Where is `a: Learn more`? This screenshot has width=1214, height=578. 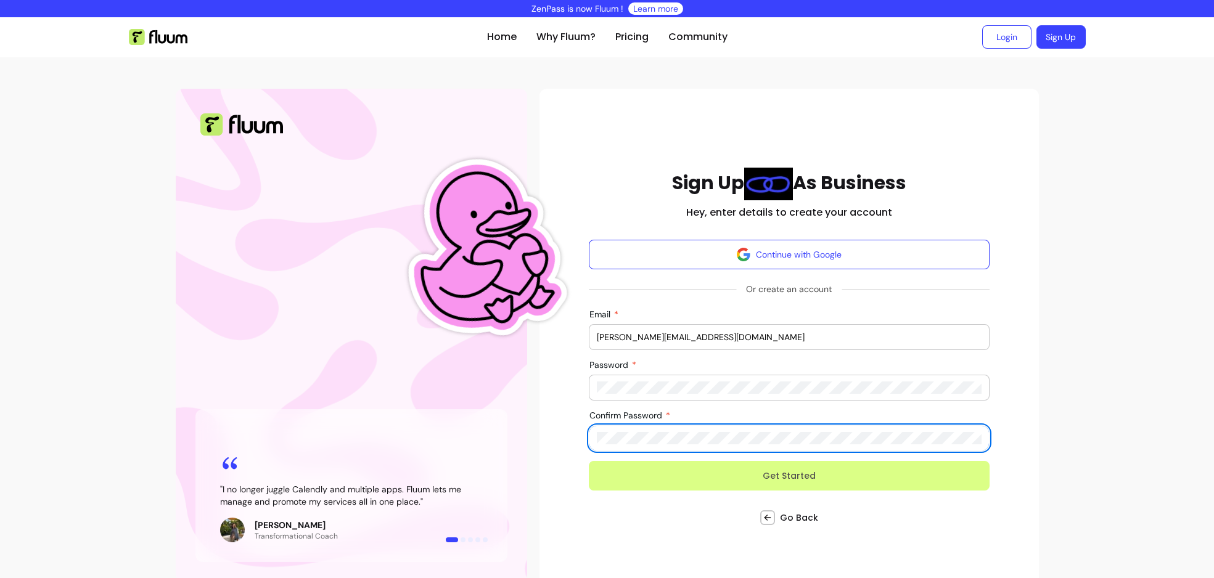 a: Learn more is located at coordinates (656, 9).